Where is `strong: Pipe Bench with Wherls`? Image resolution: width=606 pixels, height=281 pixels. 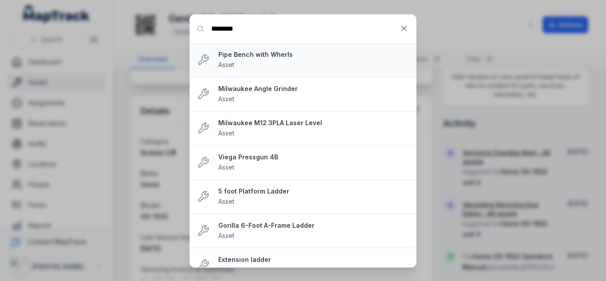 strong: Pipe Bench with Wherls is located at coordinates (314, 55).